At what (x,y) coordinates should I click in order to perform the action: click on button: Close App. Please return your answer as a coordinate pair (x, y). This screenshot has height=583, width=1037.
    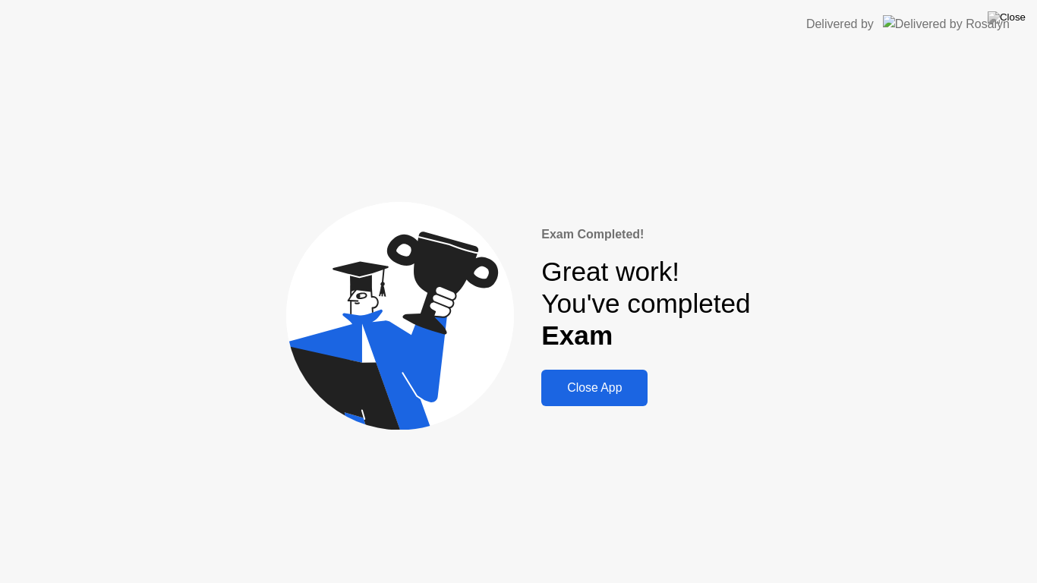
    Looking at the image, I should click on (594, 388).